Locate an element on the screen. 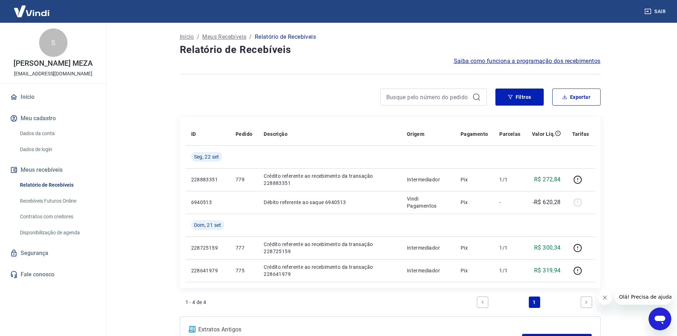 The image size is (677, 336). a: Meus Recebíveis is located at coordinates (224, 37).